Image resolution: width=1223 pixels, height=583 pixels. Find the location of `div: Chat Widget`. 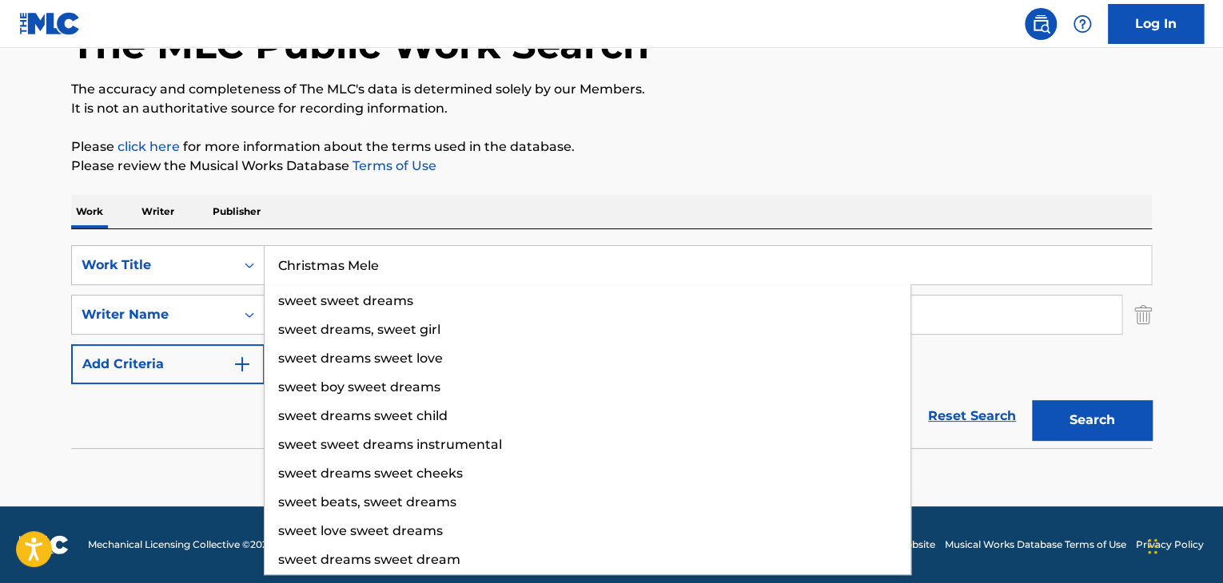

div: Chat Widget is located at coordinates (1183, 545).